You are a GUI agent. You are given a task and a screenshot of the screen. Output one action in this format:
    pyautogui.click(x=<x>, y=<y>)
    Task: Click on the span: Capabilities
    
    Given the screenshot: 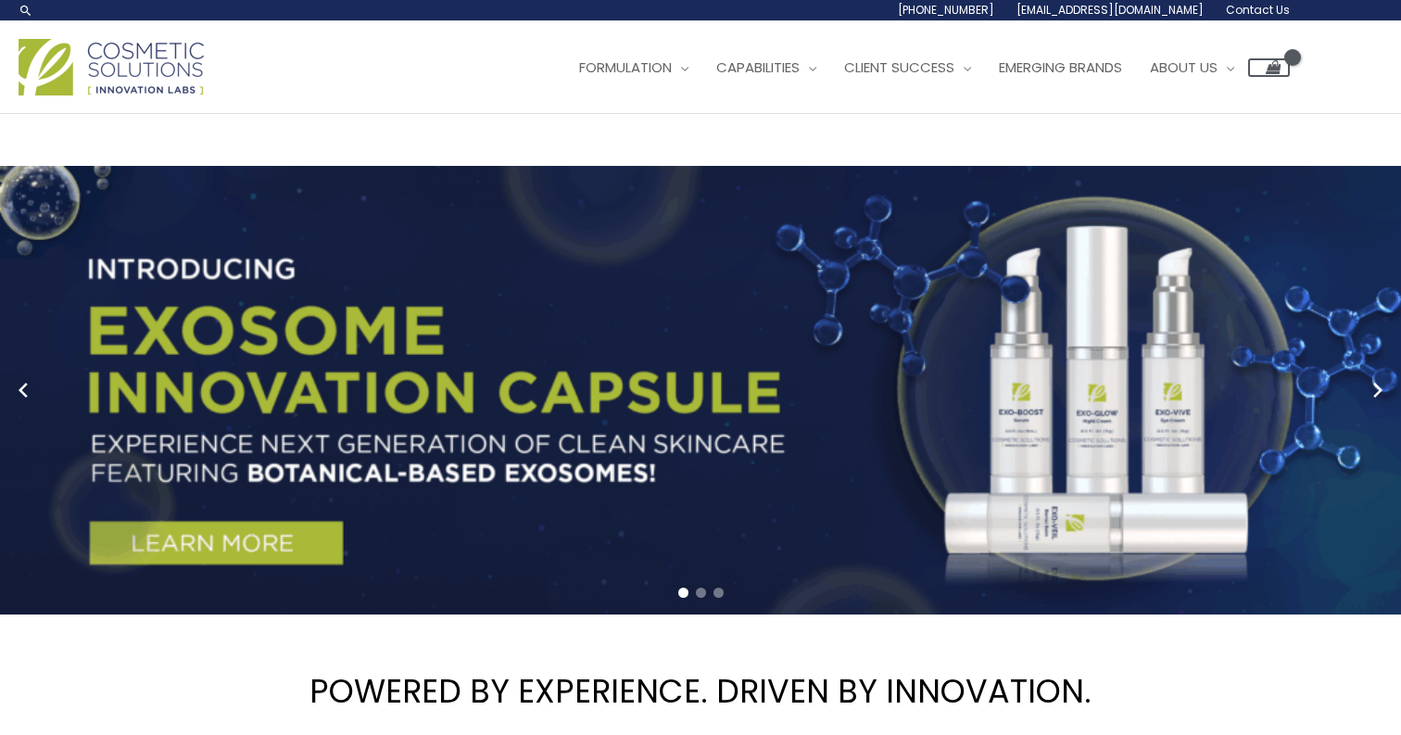 What is the action you would take?
    pyautogui.click(x=758, y=67)
    